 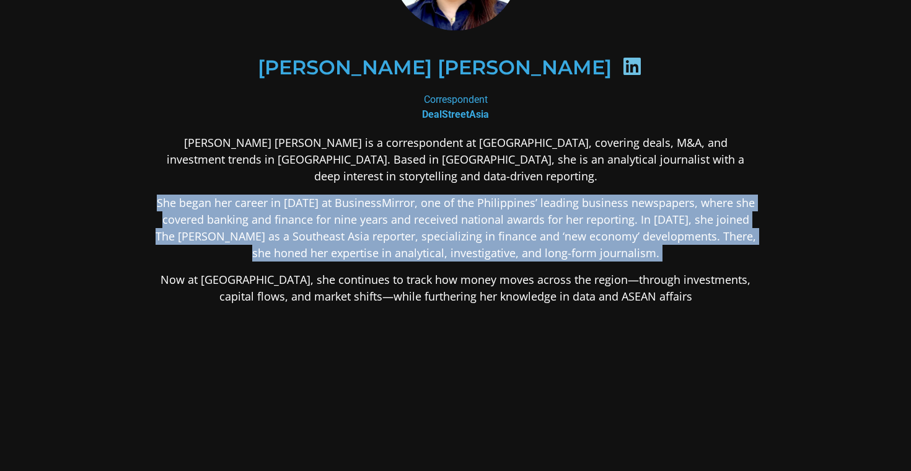 I want to click on div: Correspondent, so click(x=455, y=107).